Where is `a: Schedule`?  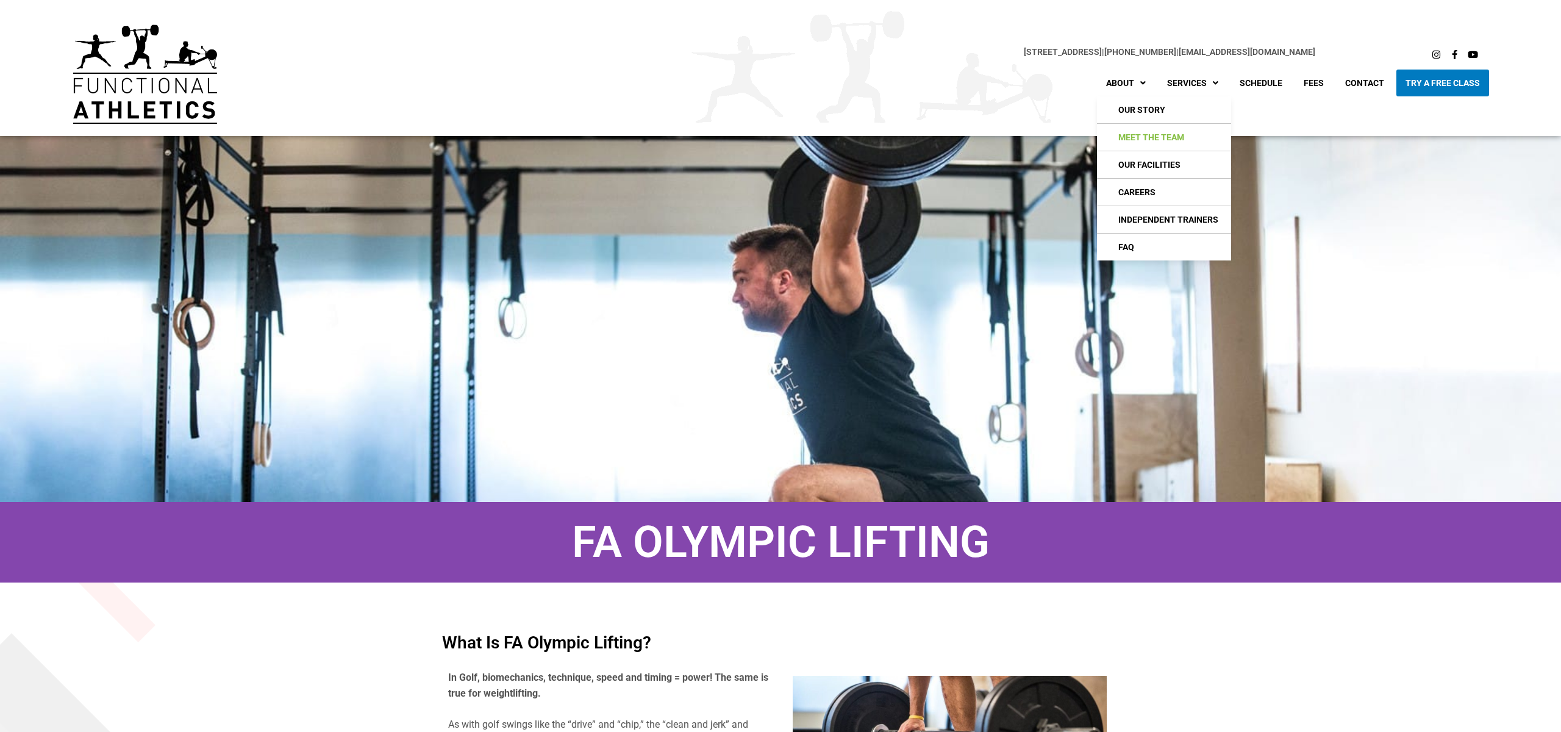 a: Schedule is located at coordinates (1261, 83).